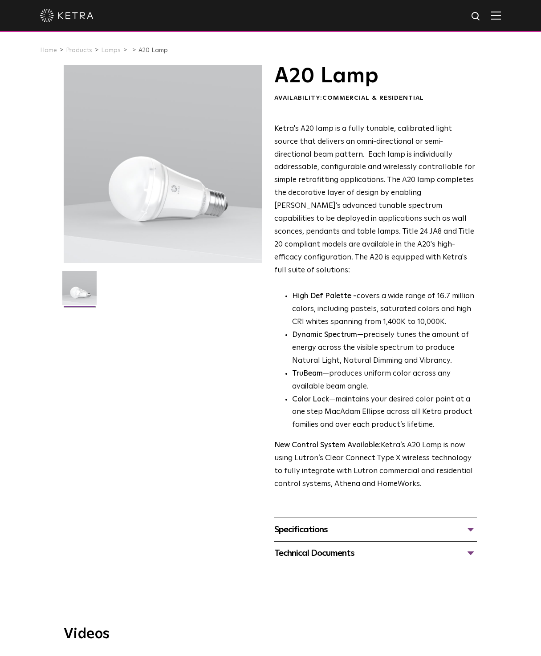  What do you see at coordinates (153, 50) in the screenshot?
I see `a: A20 Lamp` at bounding box center [153, 50].